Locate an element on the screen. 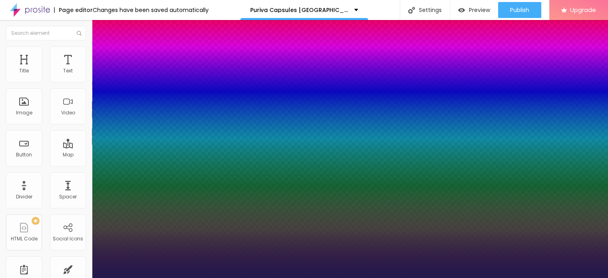 This screenshot has height=278, width=608. button: Publish is located at coordinates (519, 10).